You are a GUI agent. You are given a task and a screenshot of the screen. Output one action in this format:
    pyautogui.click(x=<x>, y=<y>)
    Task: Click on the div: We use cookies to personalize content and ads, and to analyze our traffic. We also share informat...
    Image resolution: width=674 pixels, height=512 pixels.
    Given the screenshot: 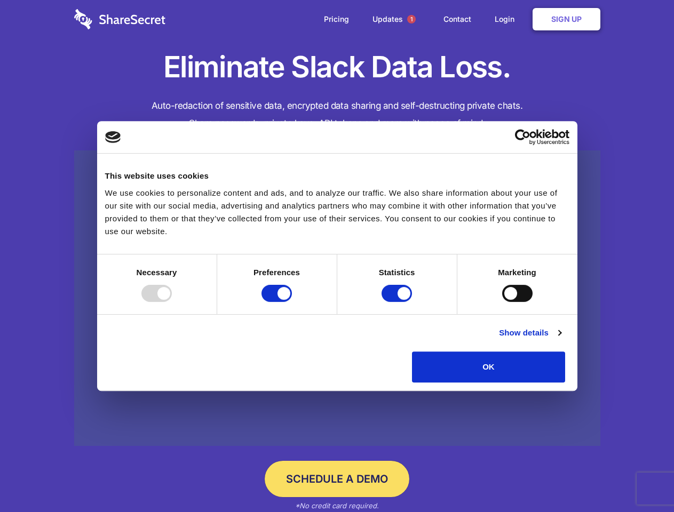 What is the action you would take?
    pyautogui.click(x=337, y=212)
    